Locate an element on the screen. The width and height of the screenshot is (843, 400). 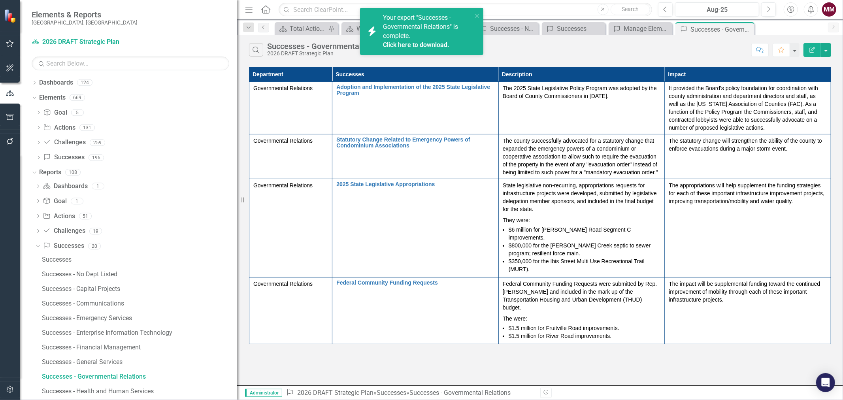
button: Aug-25 is located at coordinates (717, 9).